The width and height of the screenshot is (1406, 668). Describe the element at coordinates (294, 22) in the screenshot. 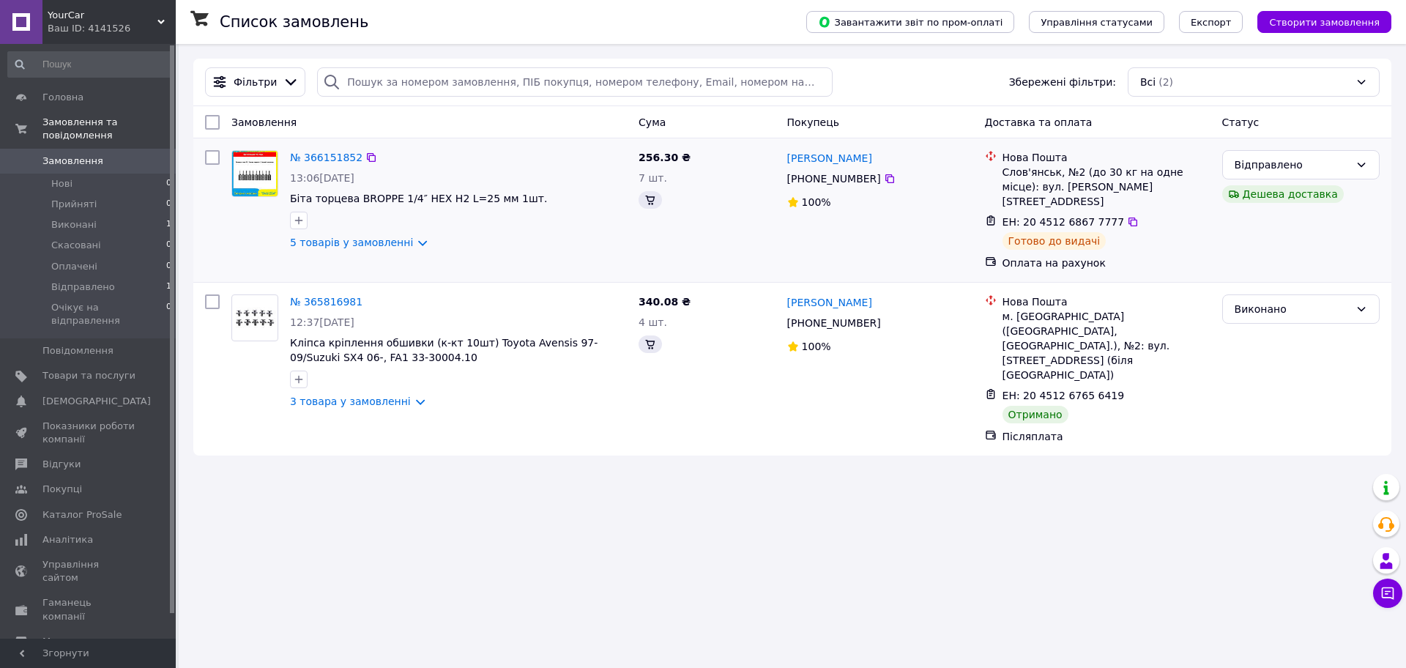

I see `h1: Список замовлень` at that location.